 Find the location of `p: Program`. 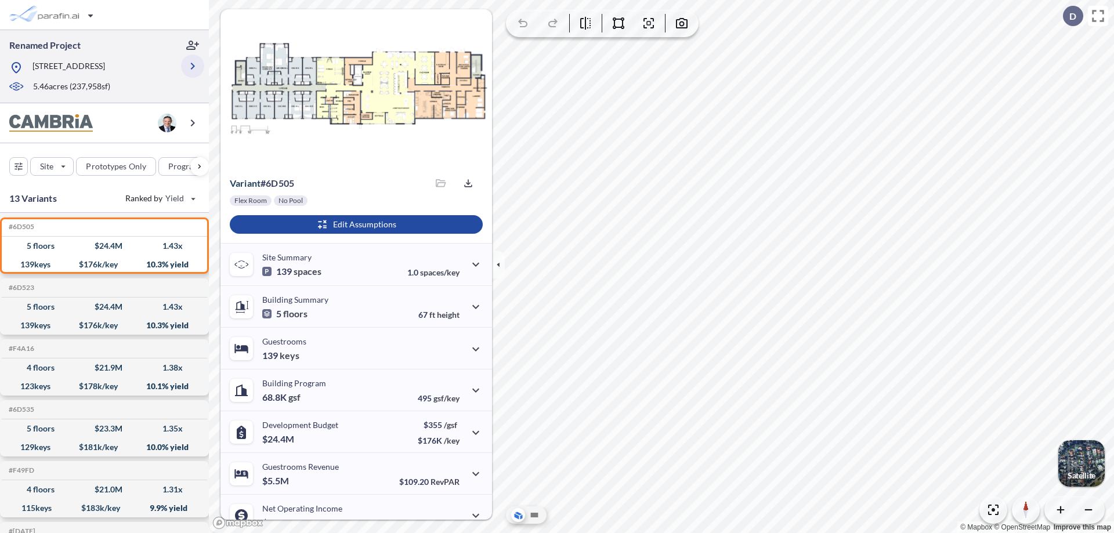

p: Program is located at coordinates (184, 166).